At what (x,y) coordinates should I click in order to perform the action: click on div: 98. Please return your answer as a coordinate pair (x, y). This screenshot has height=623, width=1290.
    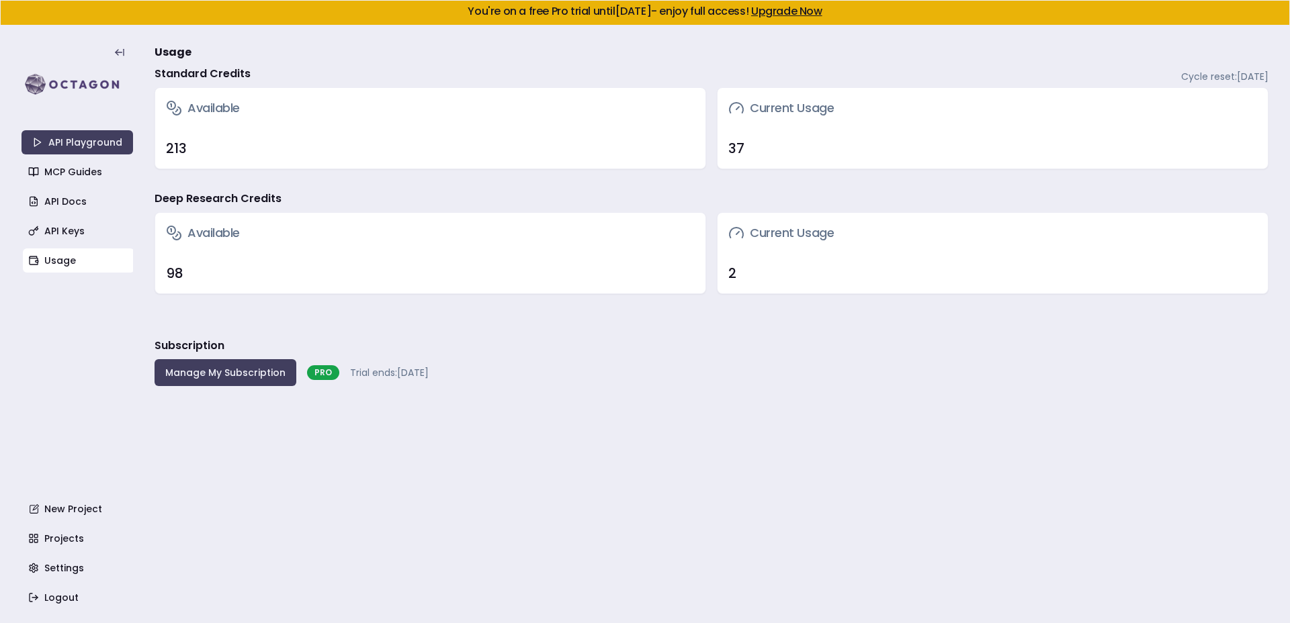
    Looking at the image, I should click on (430, 273).